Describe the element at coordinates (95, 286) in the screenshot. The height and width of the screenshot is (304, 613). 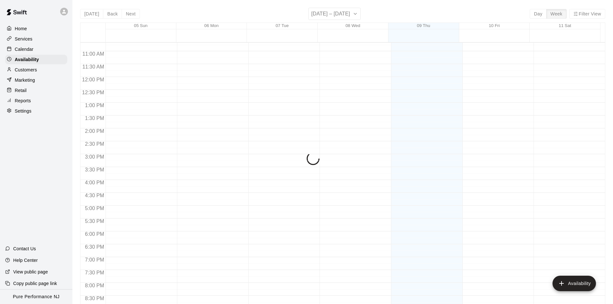
I see `span: 8:00 PM` at that location.